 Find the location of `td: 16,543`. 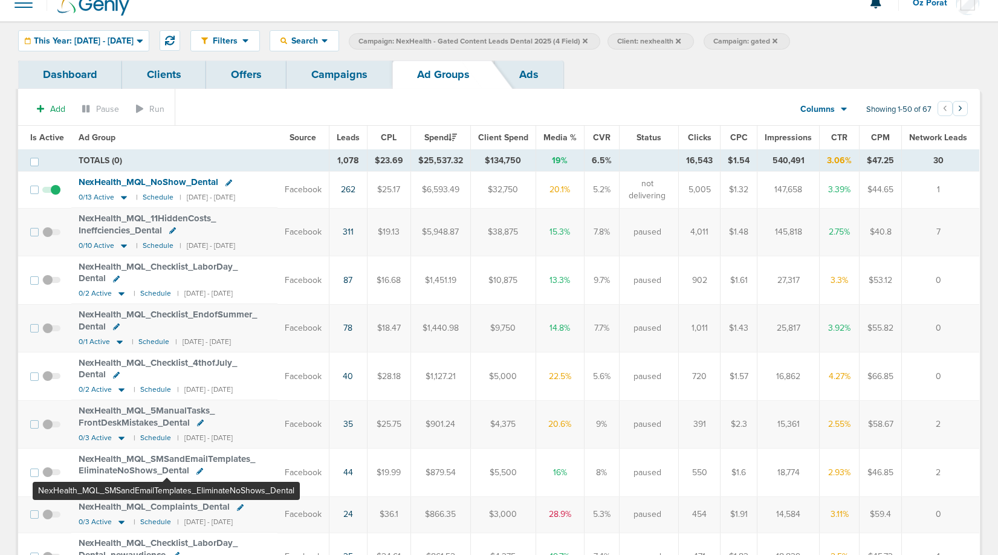

td: 16,543 is located at coordinates (700, 161).